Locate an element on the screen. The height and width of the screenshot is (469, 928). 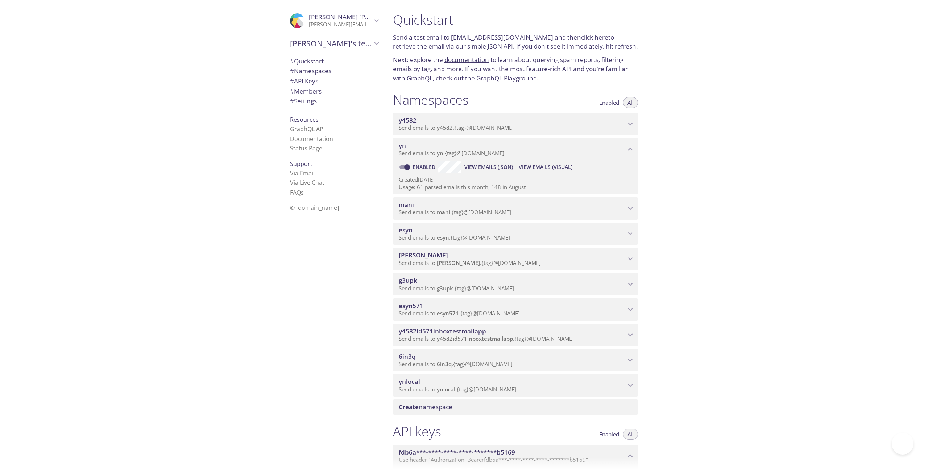
span: View Emails (JSON) is located at coordinates (489, 167).